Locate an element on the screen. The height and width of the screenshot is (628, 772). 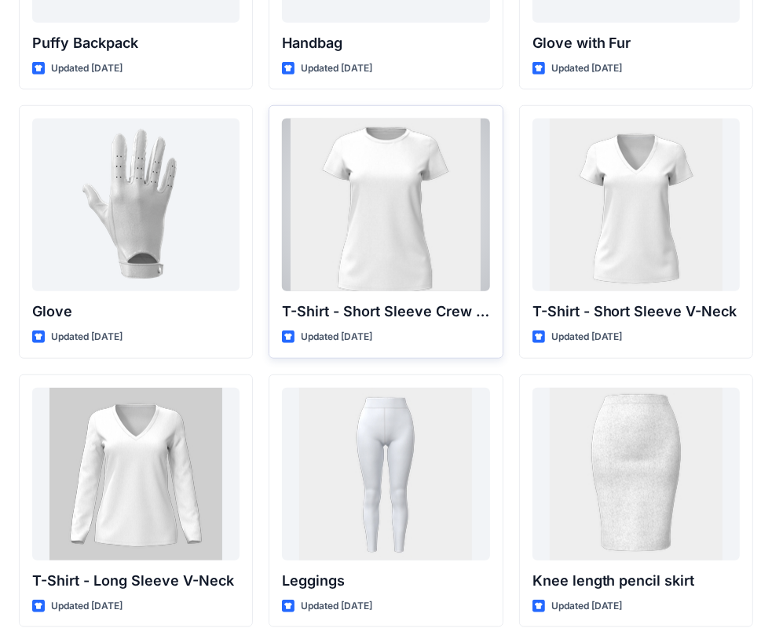
a: Leggings is located at coordinates (385, 474).